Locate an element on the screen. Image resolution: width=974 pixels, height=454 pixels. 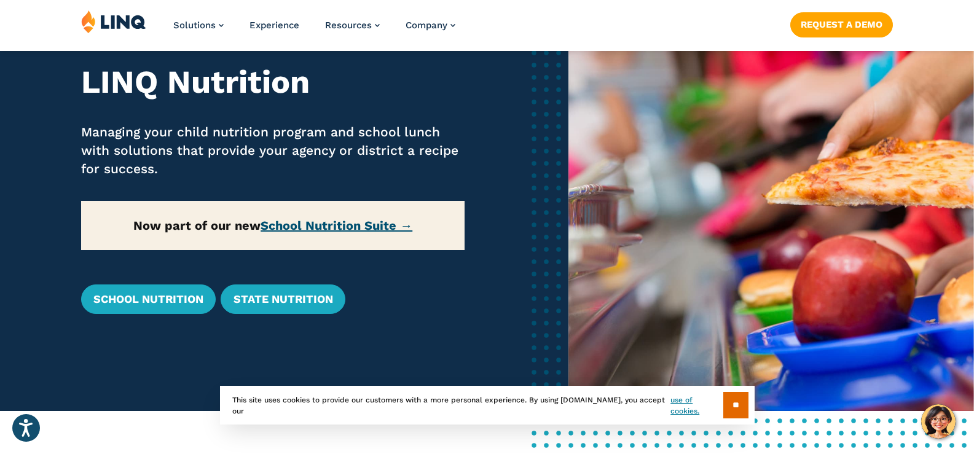
img: LINQ | K‑12 Software is located at coordinates (114, 22).